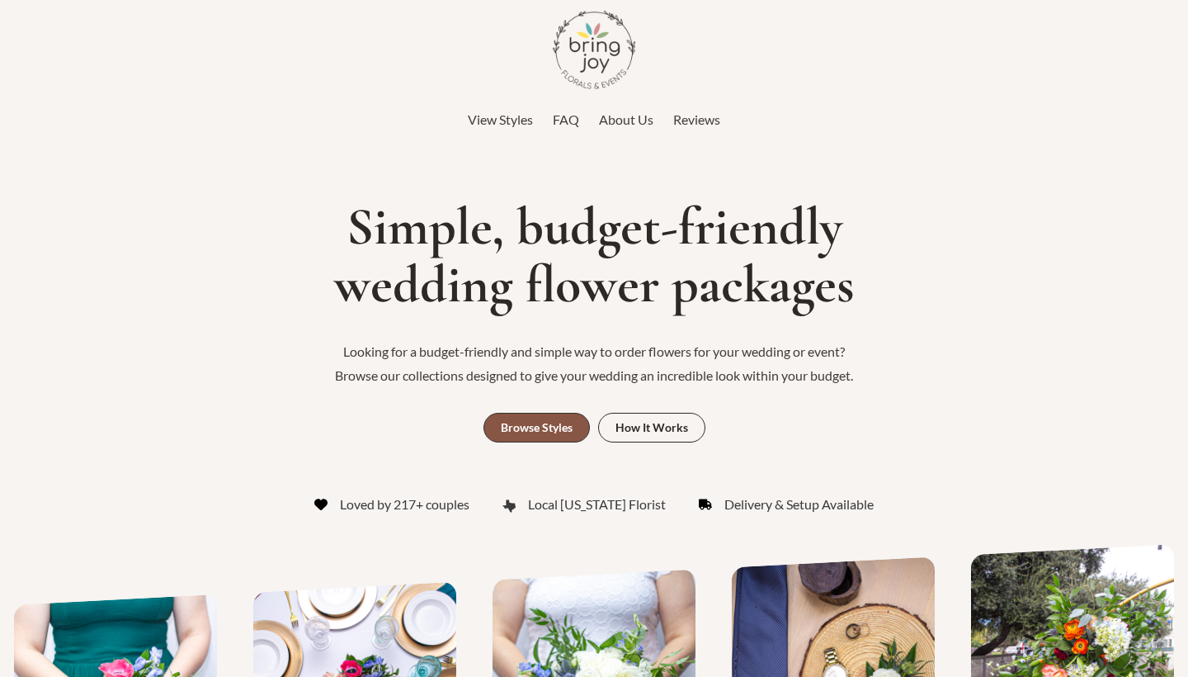 Image resolution: width=1188 pixels, height=677 pixels. I want to click on a: Browse Styles, so click(536, 427).